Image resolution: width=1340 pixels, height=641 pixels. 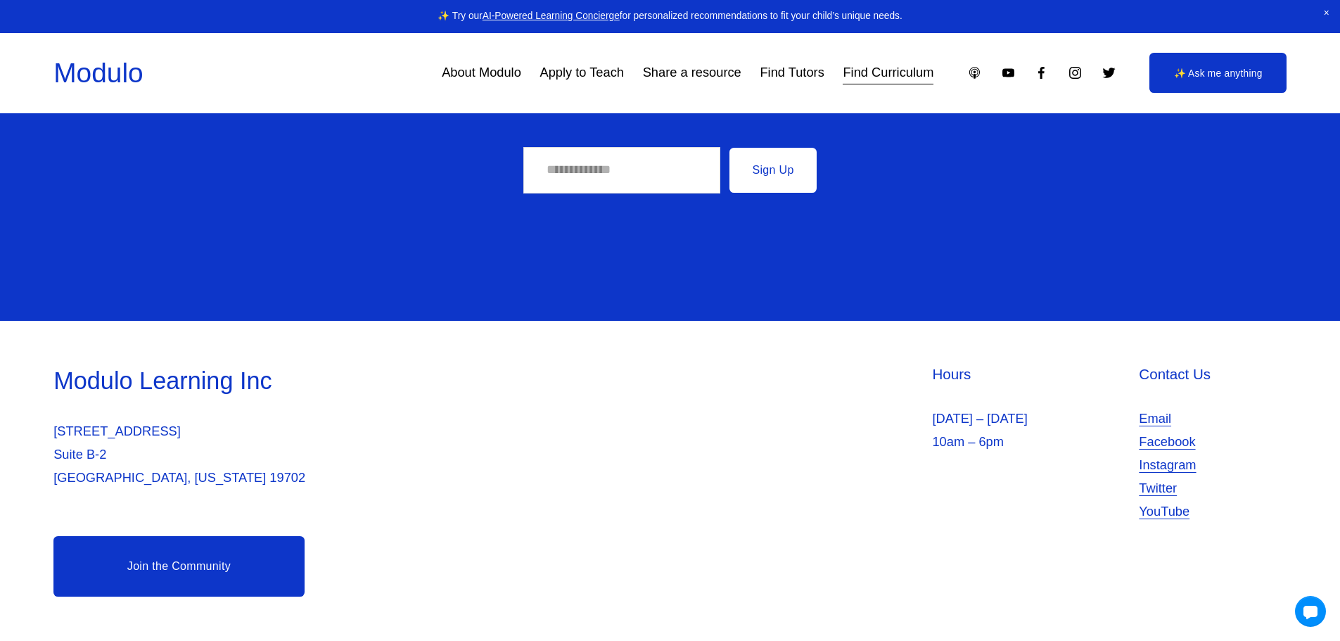 What do you see at coordinates (974, 72) in the screenshot?
I see `a: Apple Podcasts` at bounding box center [974, 72].